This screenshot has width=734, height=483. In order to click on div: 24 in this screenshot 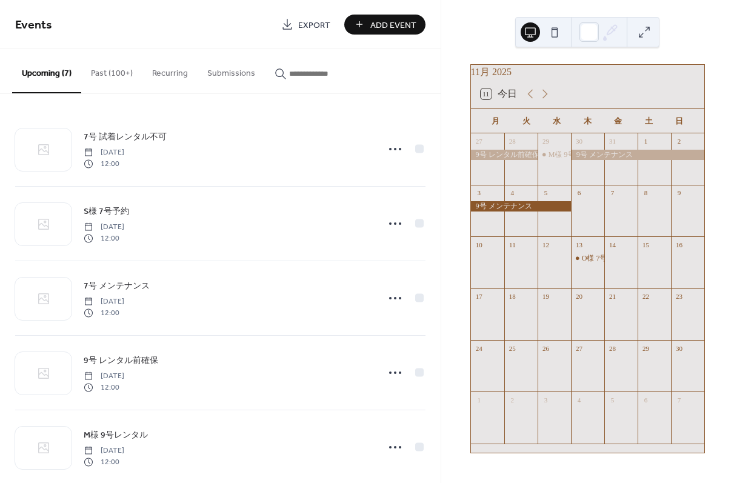, I will do `click(479, 348)`.